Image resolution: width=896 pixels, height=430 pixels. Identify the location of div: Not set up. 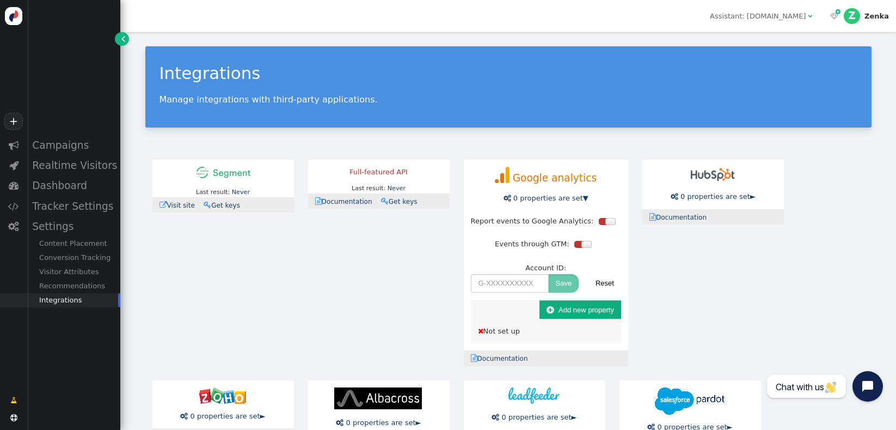
(546, 331).